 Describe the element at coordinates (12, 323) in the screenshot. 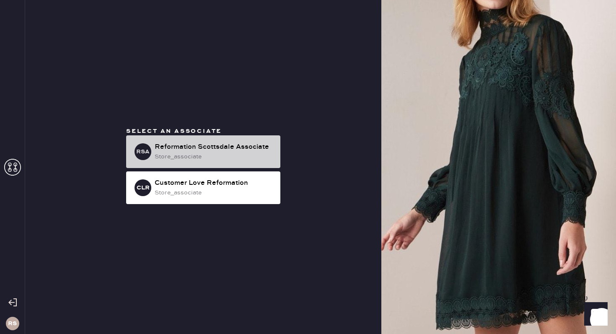

I see `h3: RS` at that location.